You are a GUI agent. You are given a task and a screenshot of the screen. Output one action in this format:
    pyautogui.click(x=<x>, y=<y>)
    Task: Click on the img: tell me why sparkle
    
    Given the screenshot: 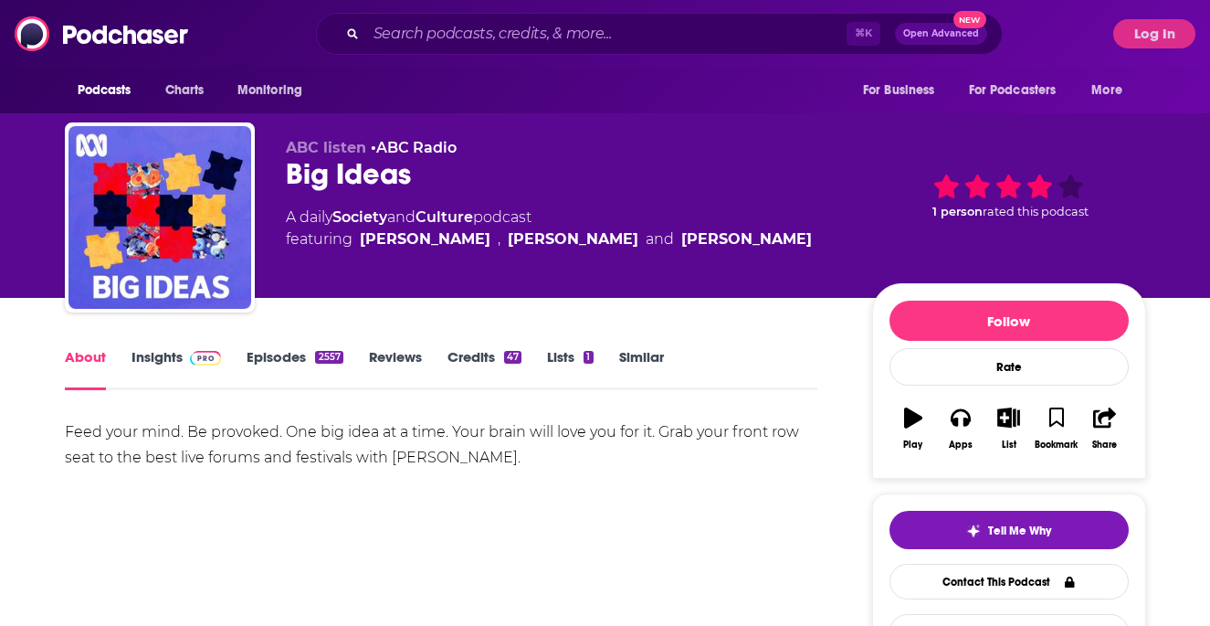 What is the action you would take?
    pyautogui.click(x=974, y=531)
    